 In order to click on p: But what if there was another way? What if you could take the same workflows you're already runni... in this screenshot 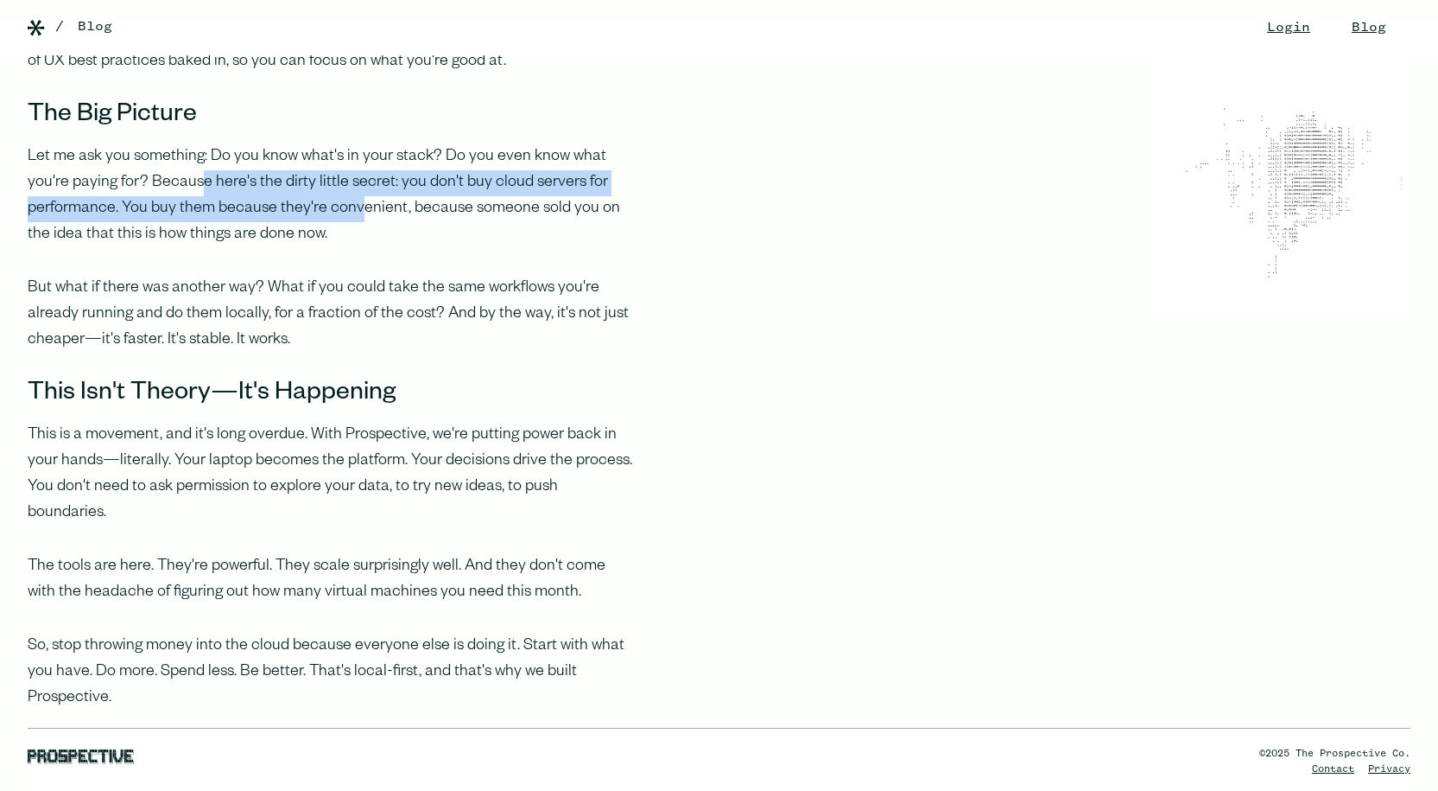, I will do `click(332, 314)`.